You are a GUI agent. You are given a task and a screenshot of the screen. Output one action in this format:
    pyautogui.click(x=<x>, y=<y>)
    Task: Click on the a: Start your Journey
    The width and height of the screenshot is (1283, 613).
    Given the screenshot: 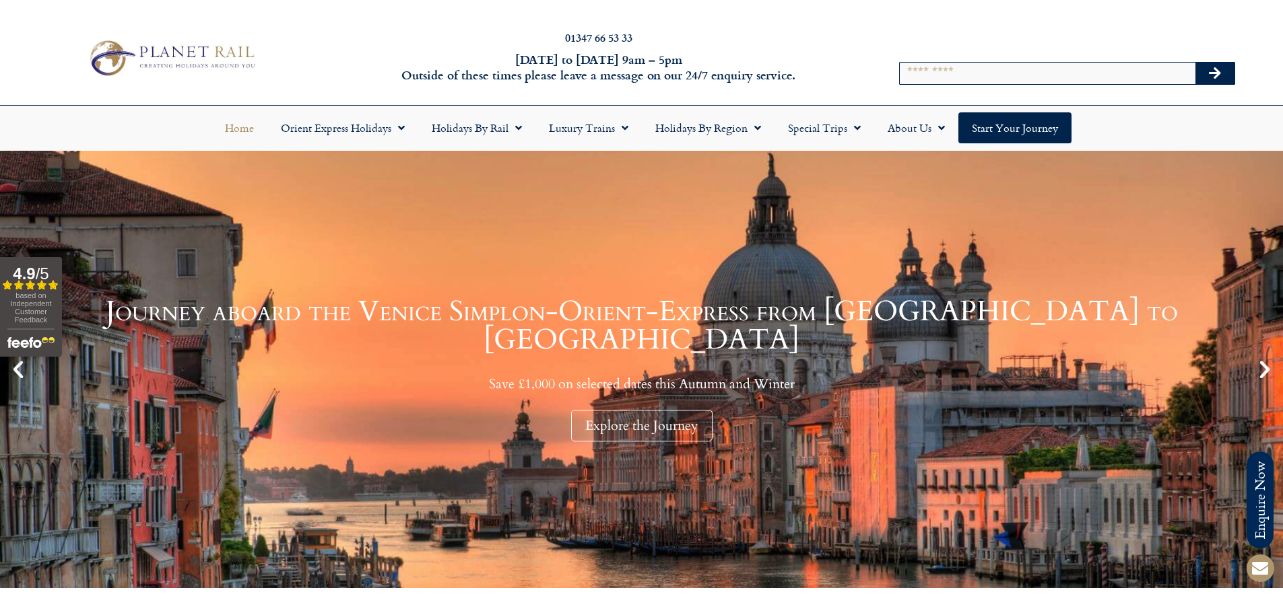 What is the action you would take?
    pyautogui.click(x=1015, y=128)
    